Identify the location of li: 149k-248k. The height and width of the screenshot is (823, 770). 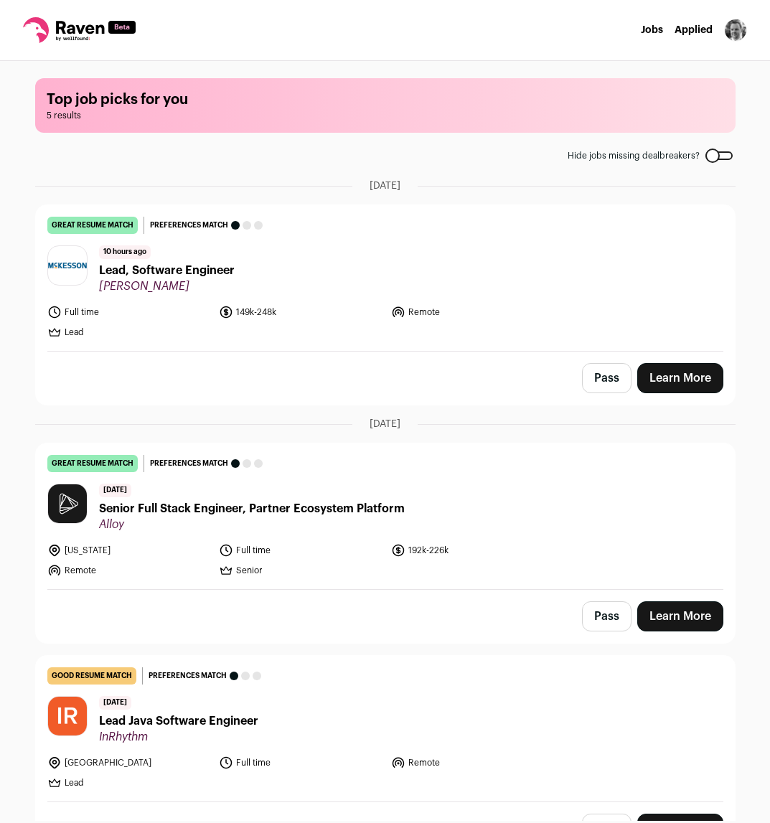
(301, 312).